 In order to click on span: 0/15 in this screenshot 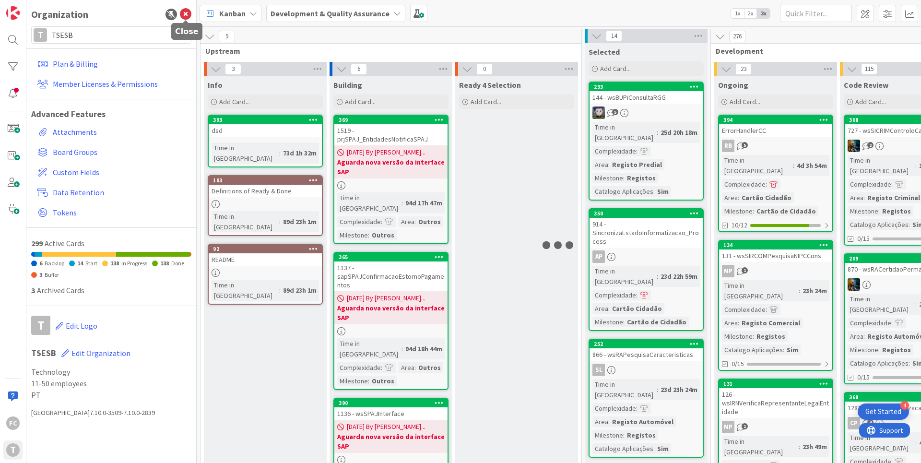, I will do `click(864, 377)`.